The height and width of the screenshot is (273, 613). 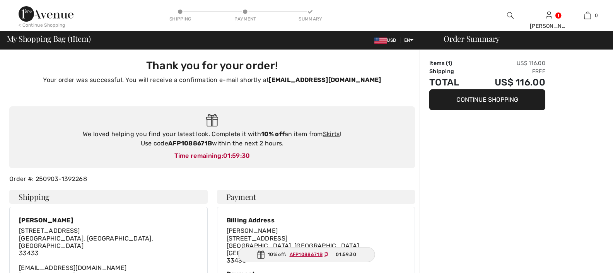 I want to click on span: My Shopping Bag ( Item), so click(x=49, y=39).